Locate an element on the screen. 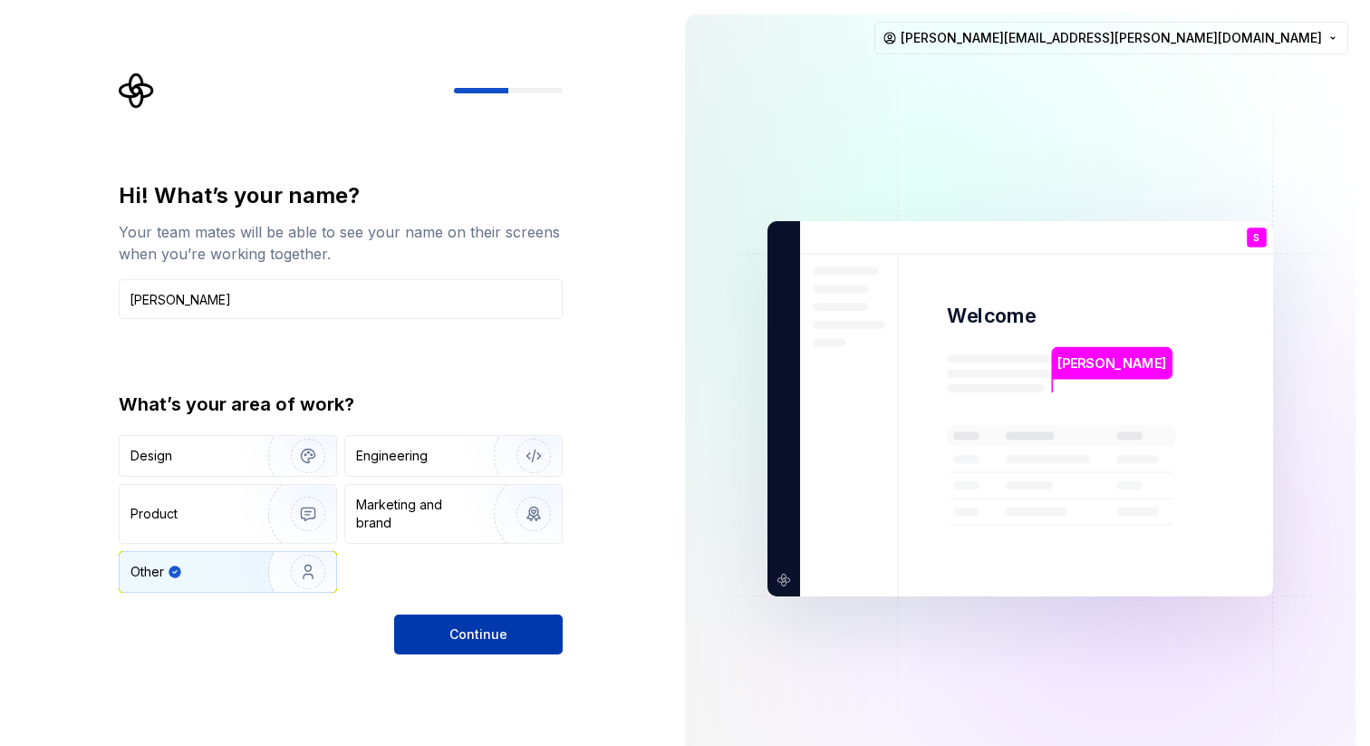  div: Other is located at coordinates (147, 572).